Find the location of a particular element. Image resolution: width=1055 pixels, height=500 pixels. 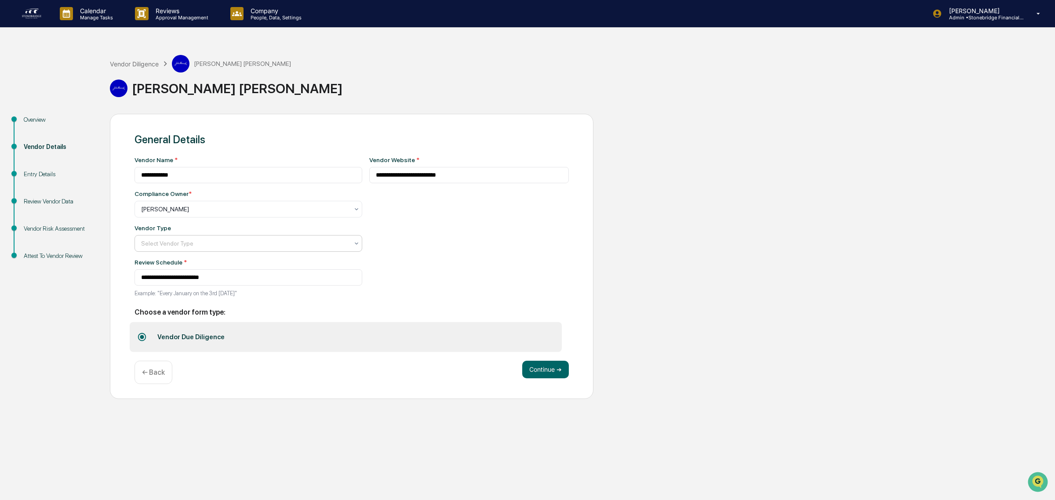

div: Review Schedule is located at coordinates (248, 263).